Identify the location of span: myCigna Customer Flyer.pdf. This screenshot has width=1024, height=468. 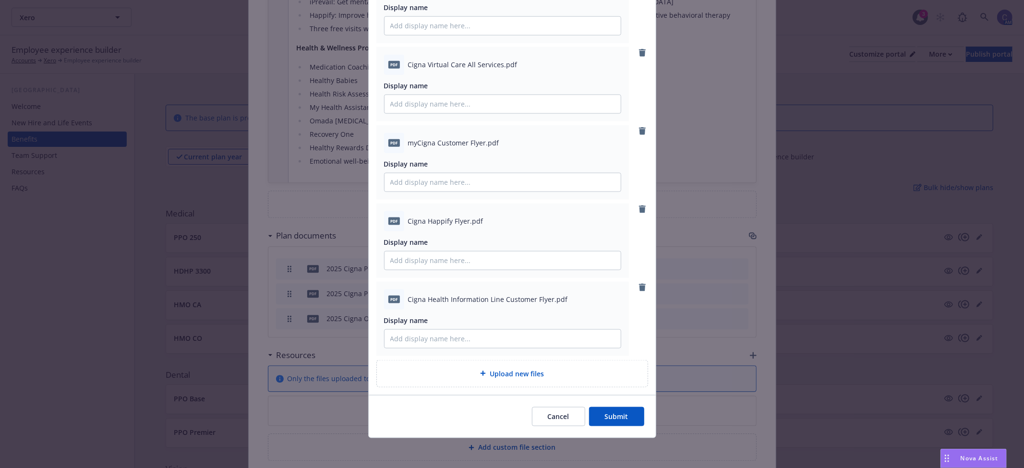
(454, 143).